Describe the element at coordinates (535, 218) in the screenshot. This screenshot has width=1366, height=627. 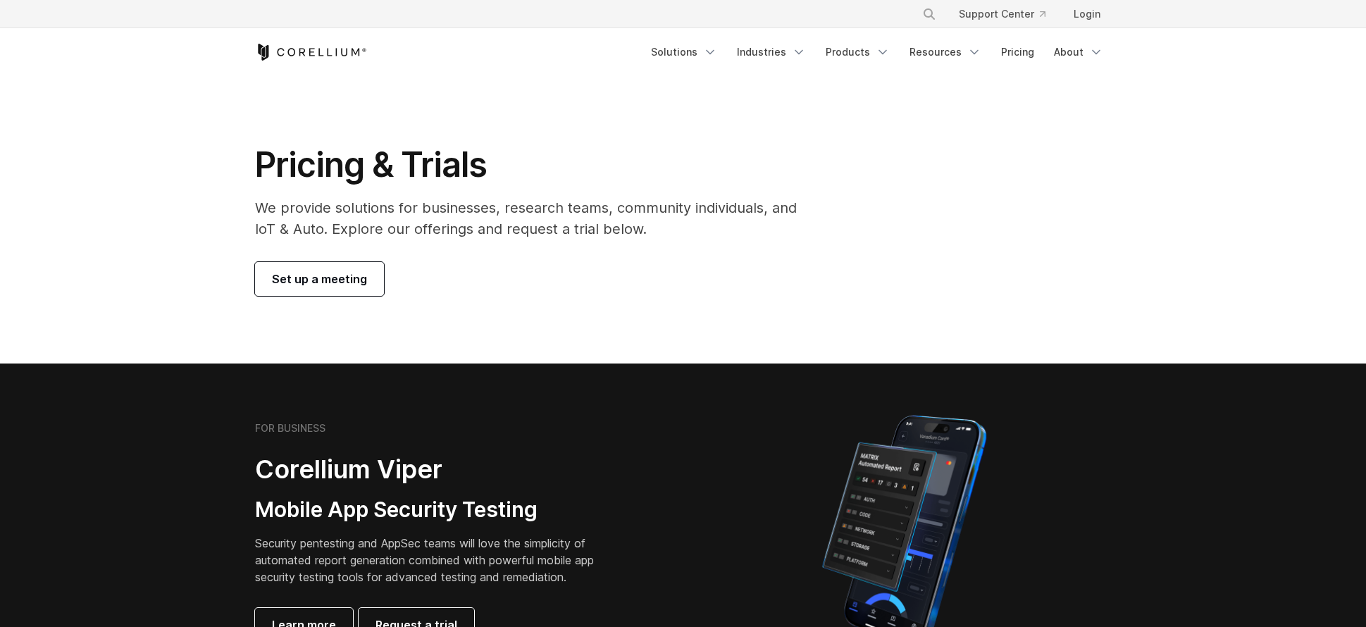
I see `p: We provide solutions for businesses, research teams, community individuals, and IoT & Auto. Explo...` at that location.